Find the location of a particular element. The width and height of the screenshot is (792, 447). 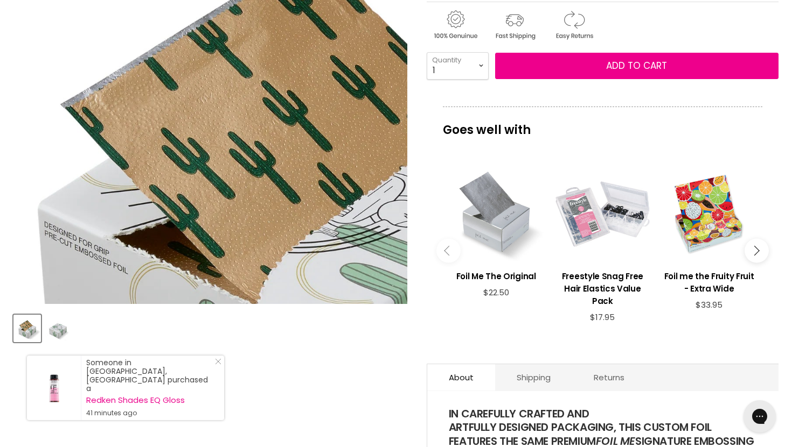

a: Close Notification is located at coordinates (216, 364).